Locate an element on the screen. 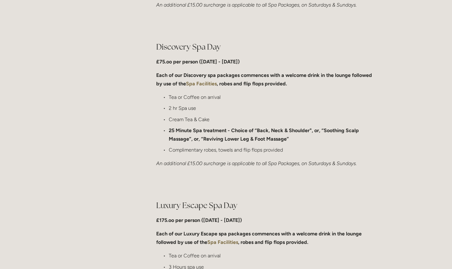  h2: Discovery Spa Day is located at coordinates (266, 47).